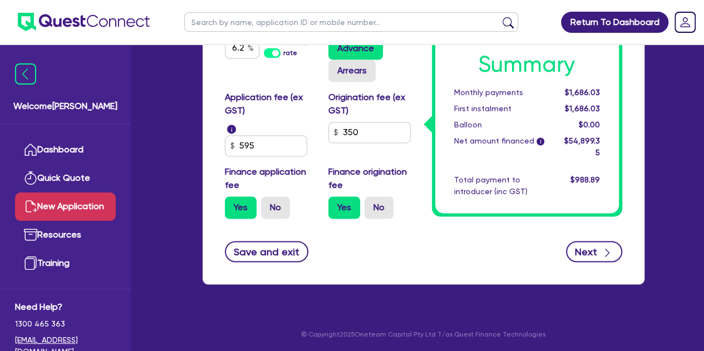  Describe the element at coordinates (31, 235) in the screenshot. I see `img: resources` at that location.